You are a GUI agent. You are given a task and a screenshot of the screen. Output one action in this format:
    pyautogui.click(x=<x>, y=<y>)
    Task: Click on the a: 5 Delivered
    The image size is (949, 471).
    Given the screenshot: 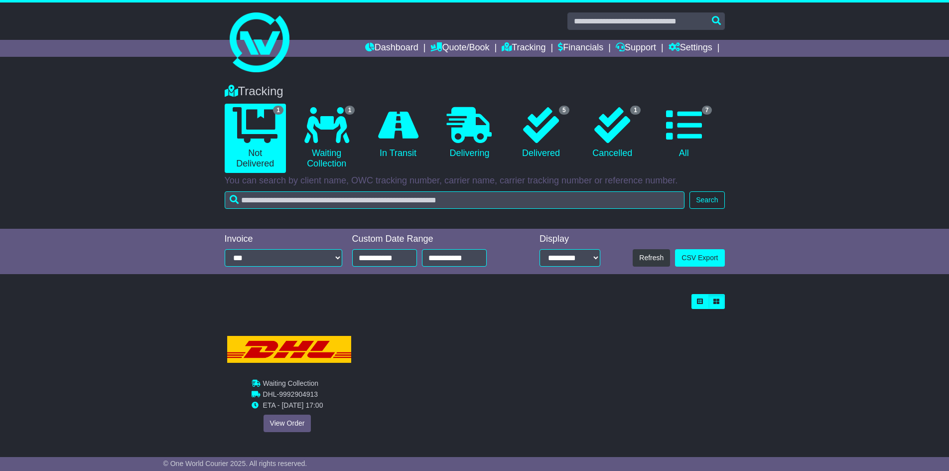 What is the action you would take?
    pyautogui.click(x=541, y=133)
    